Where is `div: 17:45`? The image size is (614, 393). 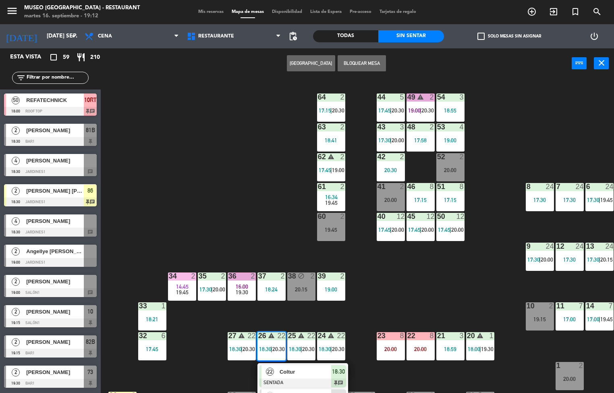
div: 17:45 is located at coordinates (152, 349).